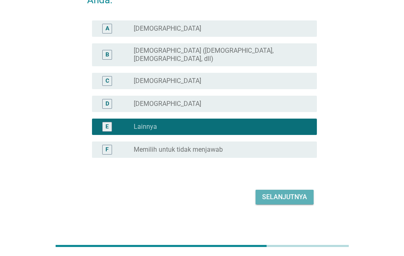 This screenshot has height=256, width=404. What do you see at coordinates (284, 197) in the screenshot?
I see `button: Selanjutnya` at bounding box center [284, 197].